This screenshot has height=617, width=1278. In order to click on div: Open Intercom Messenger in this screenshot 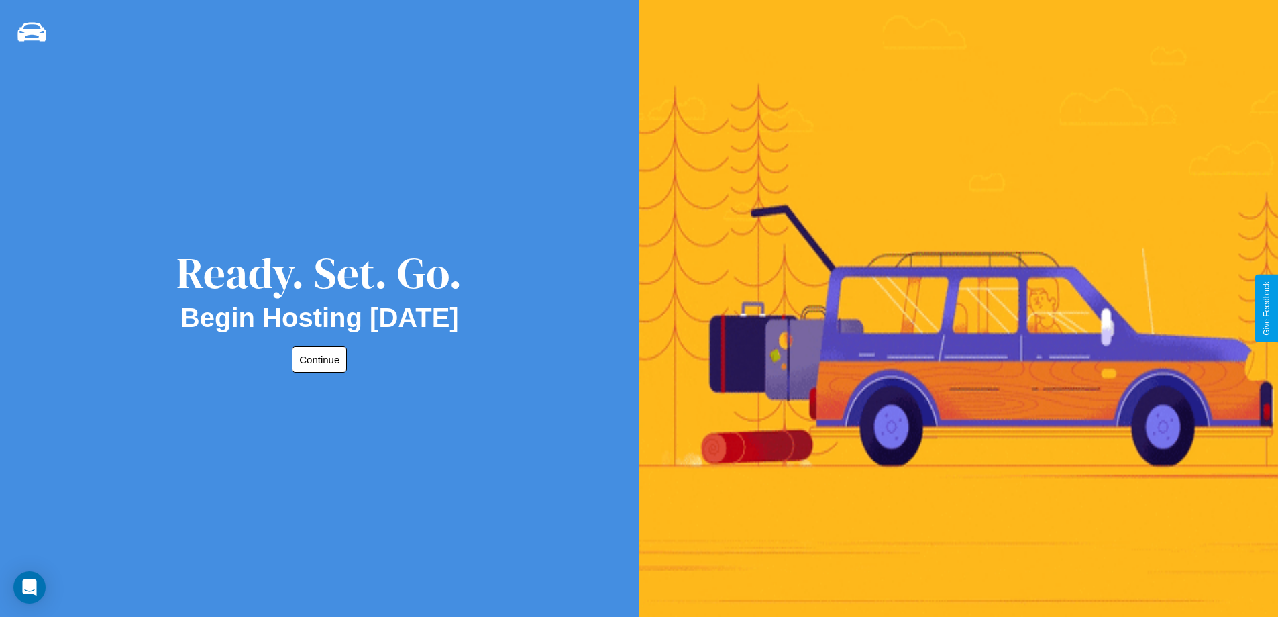, I will do `click(30, 587)`.